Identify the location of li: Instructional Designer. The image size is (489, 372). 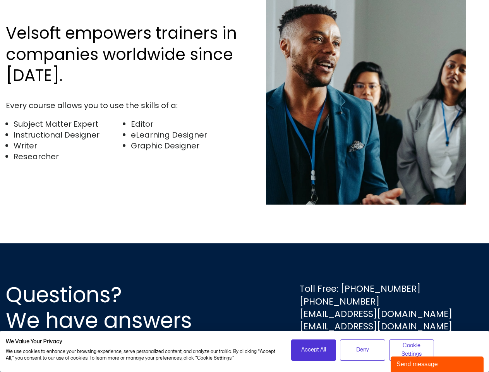
(68, 135).